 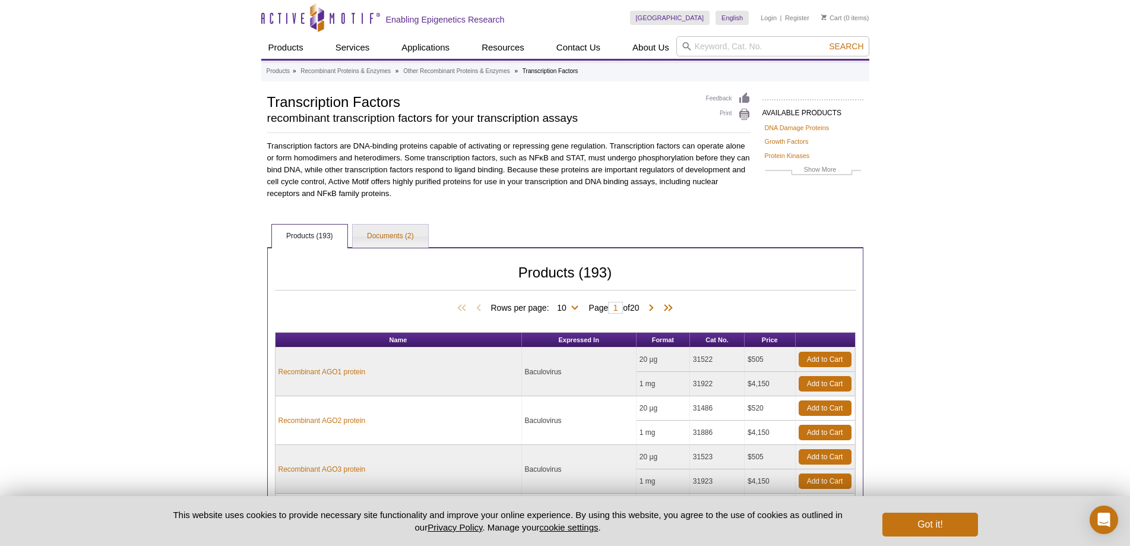 What do you see at coordinates (717, 432) in the screenshot?
I see `td: 31886` at bounding box center [717, 432].